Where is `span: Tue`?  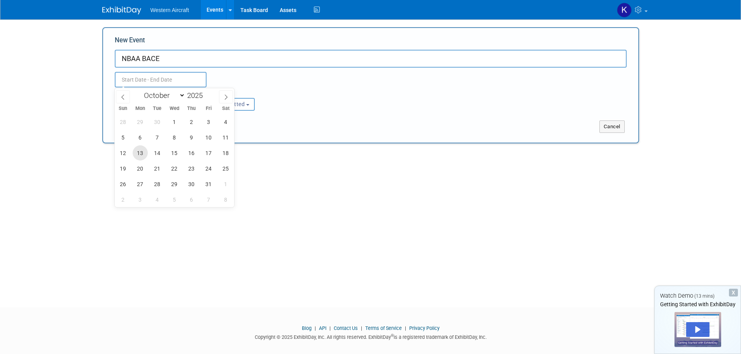 span: Tue is located at coordinates (157, 109).